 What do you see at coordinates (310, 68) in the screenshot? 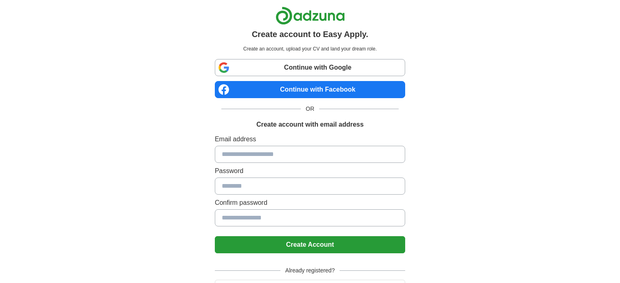
I see `a: Continue with Google` at bounding box center [310, 68].